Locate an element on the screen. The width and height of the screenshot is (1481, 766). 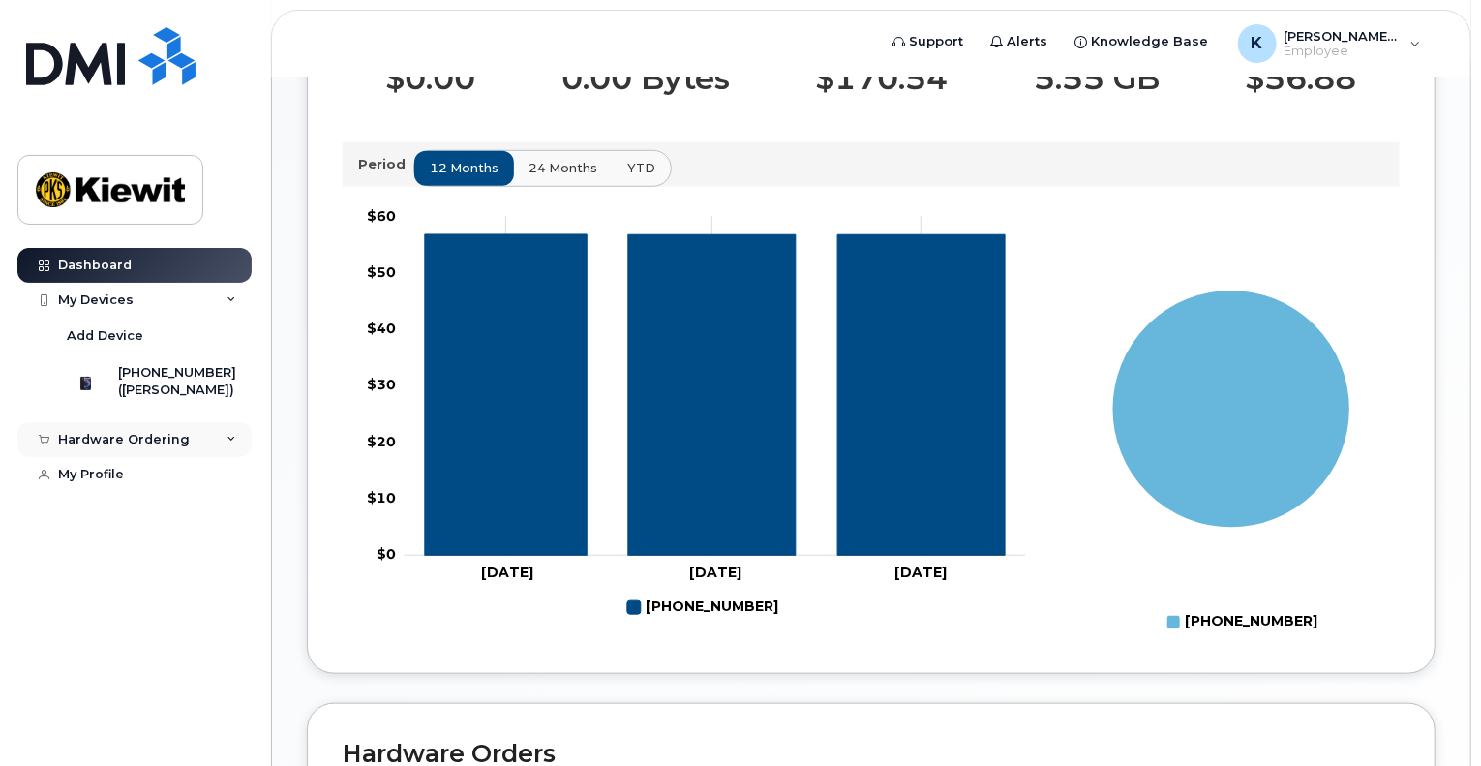
p: $170.54 is located at coordinates (881, 78).